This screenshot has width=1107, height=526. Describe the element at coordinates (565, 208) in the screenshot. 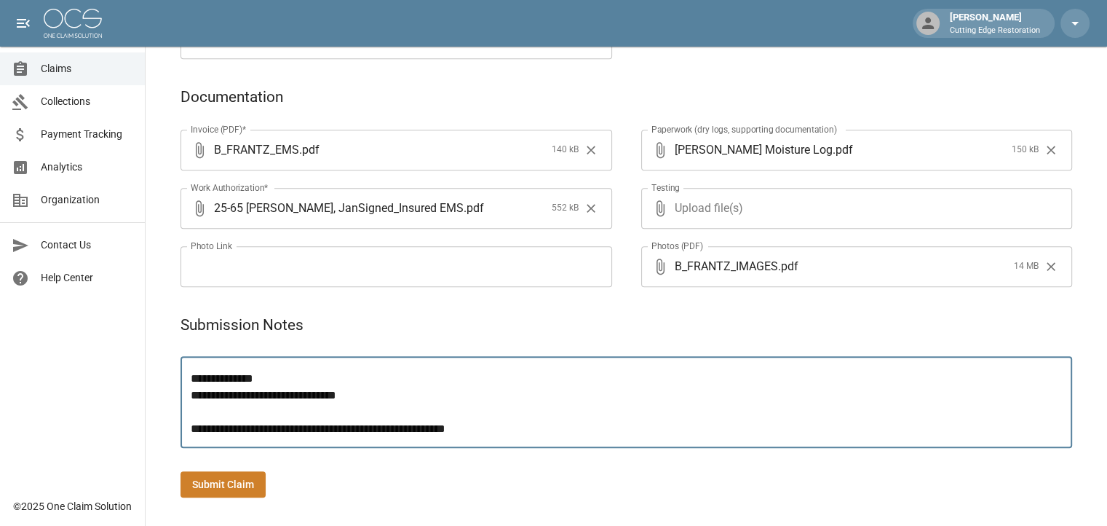

I see `span: 552 kB` at that location.